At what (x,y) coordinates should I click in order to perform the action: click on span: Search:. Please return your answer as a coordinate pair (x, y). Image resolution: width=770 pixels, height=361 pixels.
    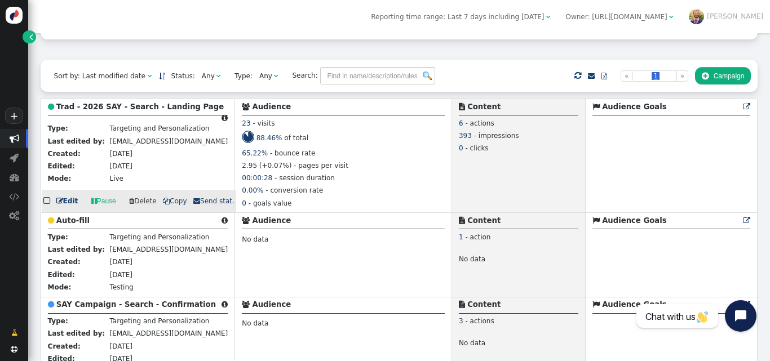
    Looking at the image, I should click on (301, 76).